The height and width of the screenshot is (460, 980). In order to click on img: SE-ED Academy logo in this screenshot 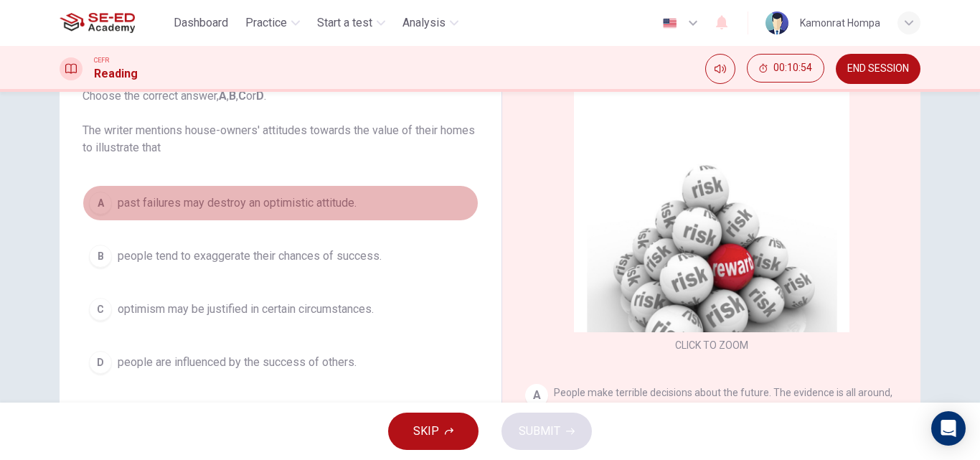, I will do `click(97, 23)`.